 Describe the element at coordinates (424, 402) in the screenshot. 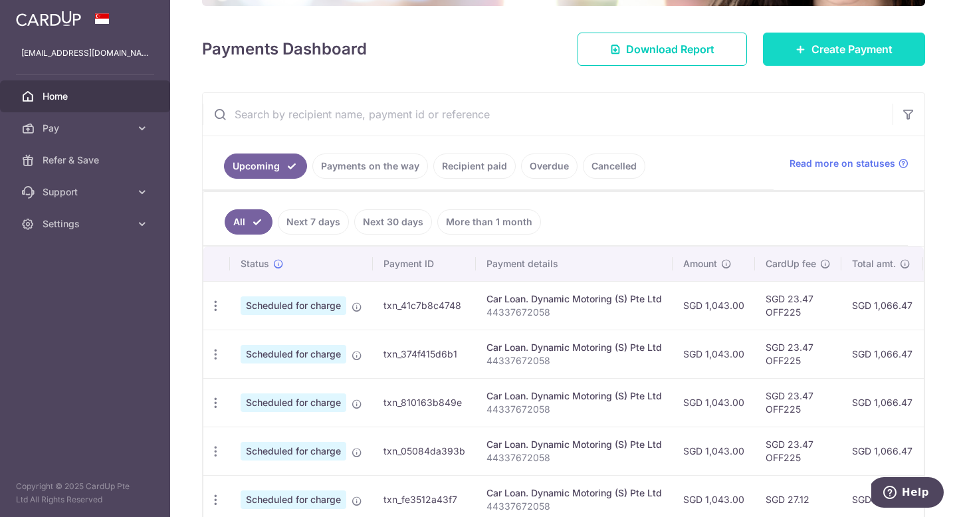

I see `td: txn_810163b849e` at that location.